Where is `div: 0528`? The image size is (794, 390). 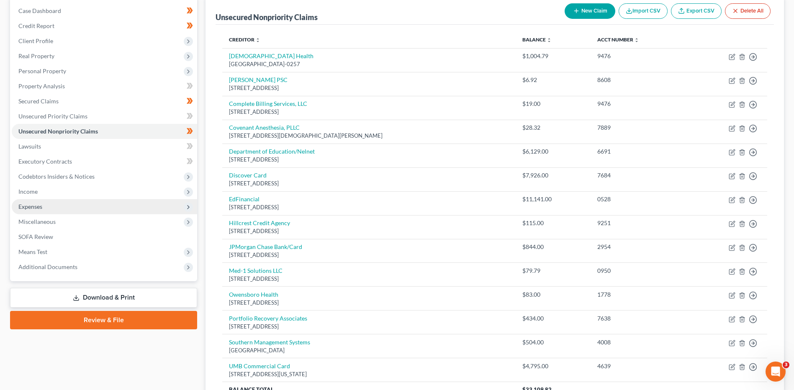 div: 0528 is located at coordinates (640, 199).